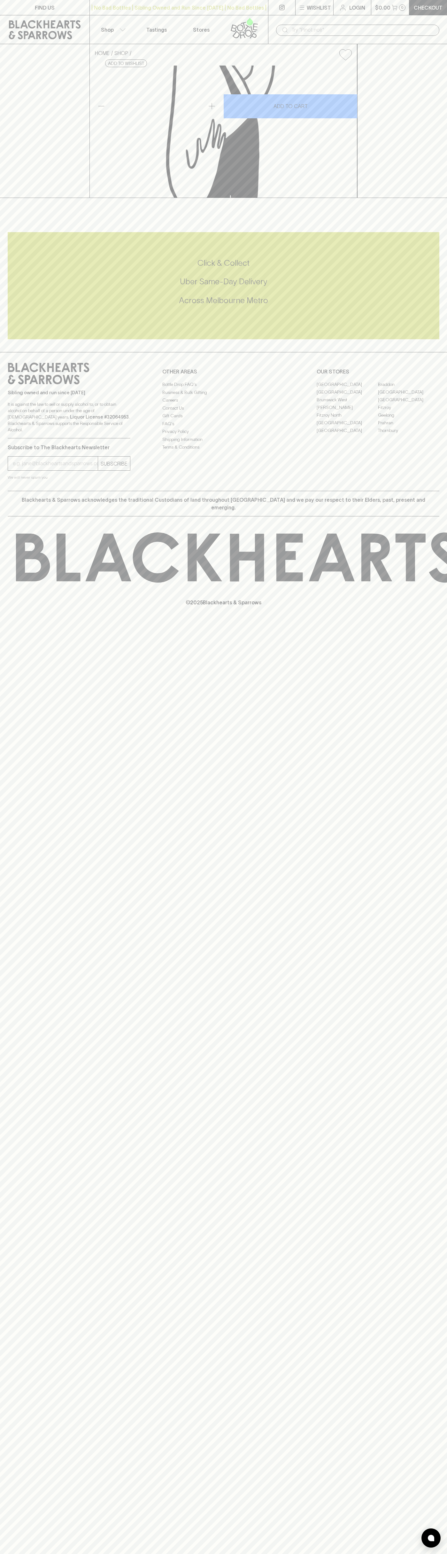 This screenshot has width=447, height=1554. What do you see at coordinates (409, 423) in the screenshot?
I see `a: Prahran` at bounding box center [409, 423].